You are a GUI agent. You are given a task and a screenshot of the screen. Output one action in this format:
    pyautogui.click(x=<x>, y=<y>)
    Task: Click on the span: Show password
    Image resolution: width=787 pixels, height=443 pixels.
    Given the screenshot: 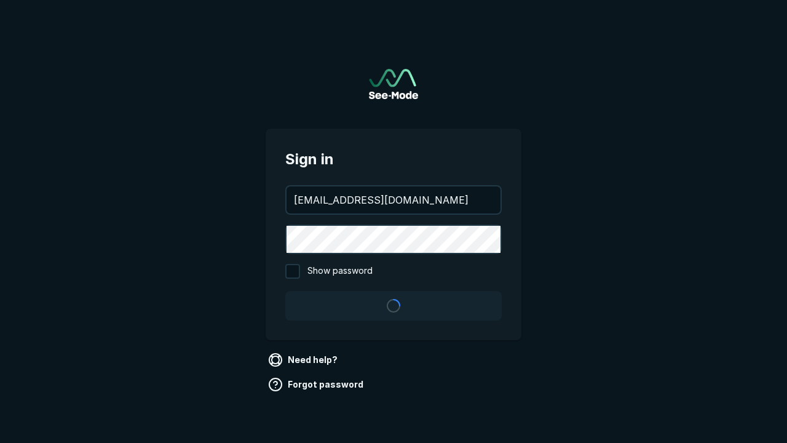 What is the action you would take?
    pyautogui.click(x=340, y=271)
    